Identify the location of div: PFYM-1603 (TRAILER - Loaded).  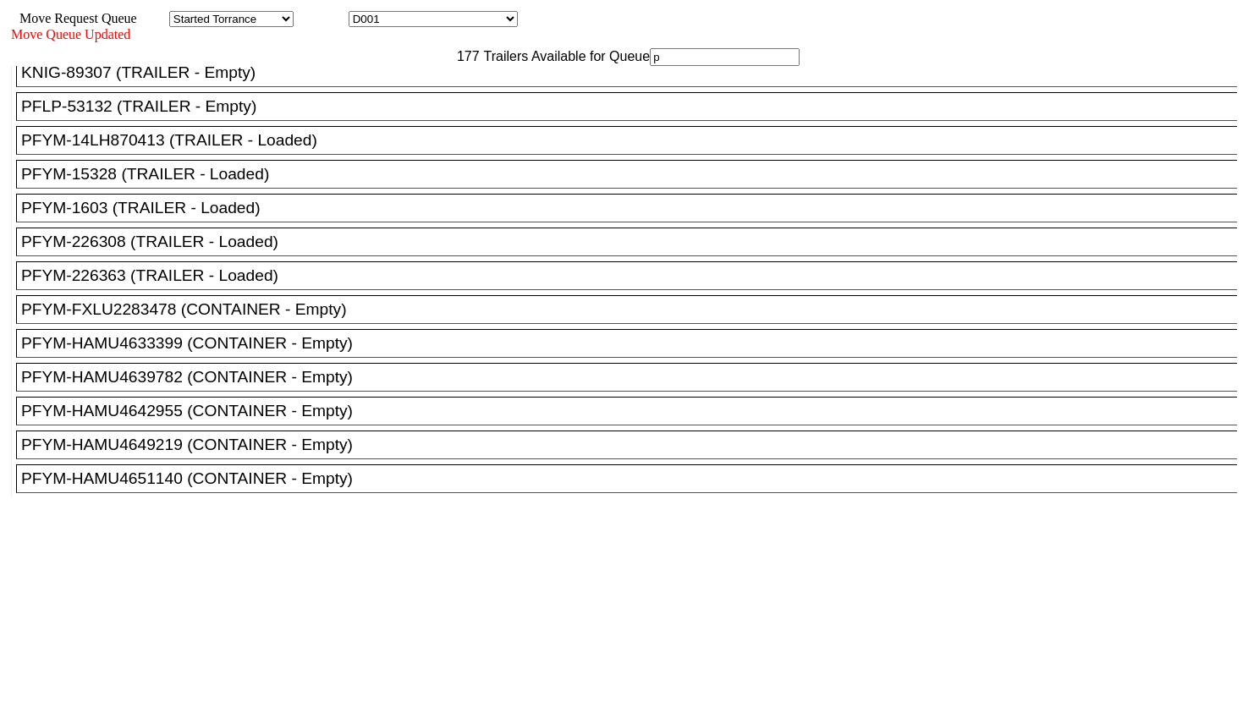
(634, 208).